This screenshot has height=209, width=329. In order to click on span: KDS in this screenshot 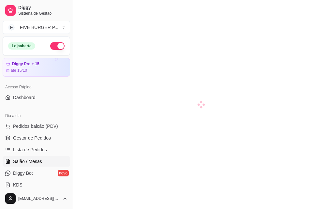, I will do `click(18, 185)`.